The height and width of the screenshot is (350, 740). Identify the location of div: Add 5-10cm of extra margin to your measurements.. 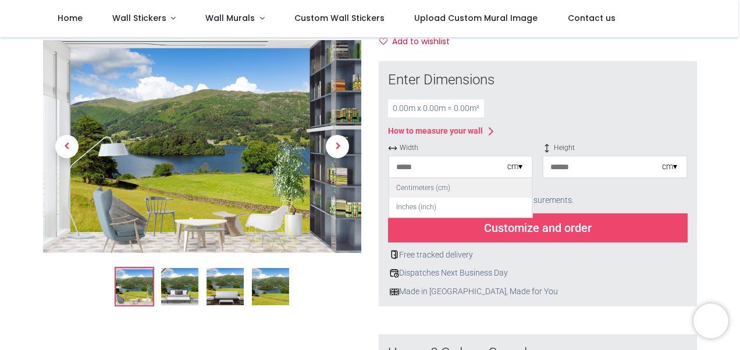
(538, 201).